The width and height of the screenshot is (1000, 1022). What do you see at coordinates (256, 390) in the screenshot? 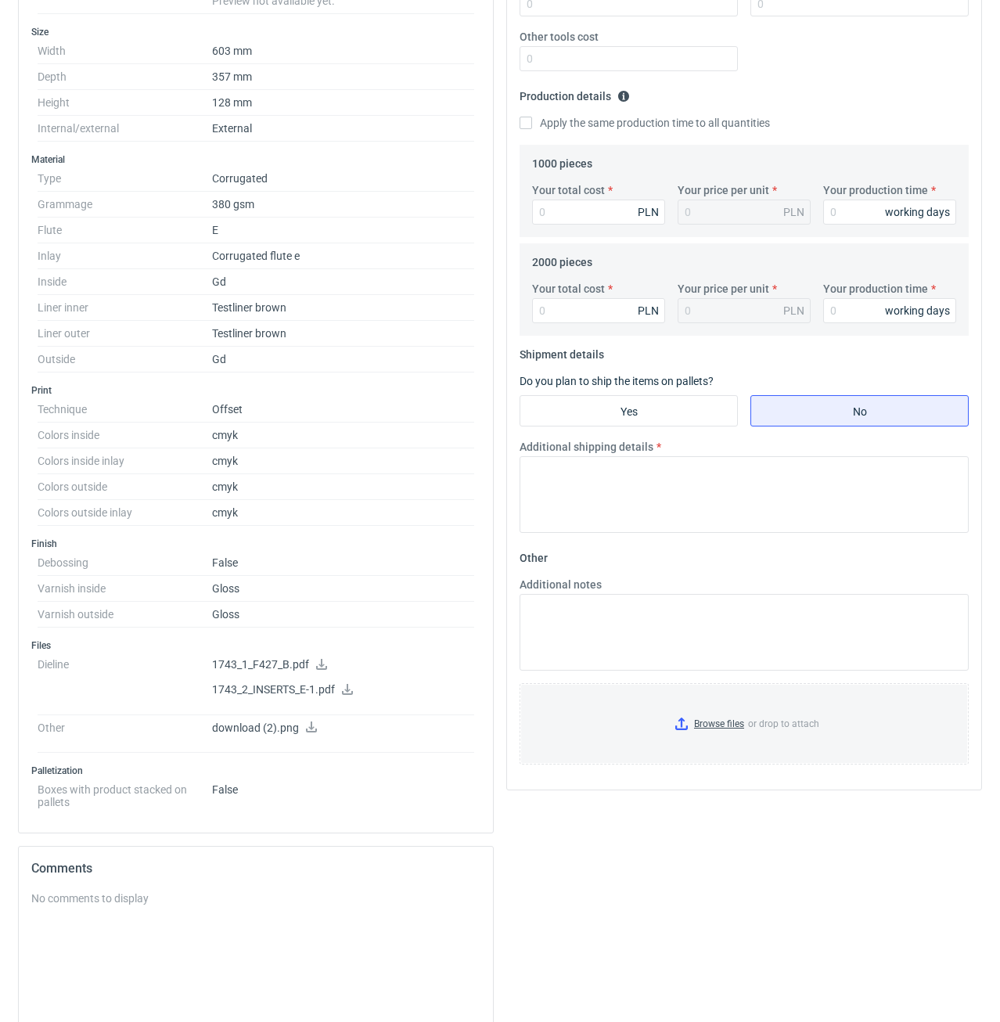
I see `h3: Print` at bounding box center [256, 390].